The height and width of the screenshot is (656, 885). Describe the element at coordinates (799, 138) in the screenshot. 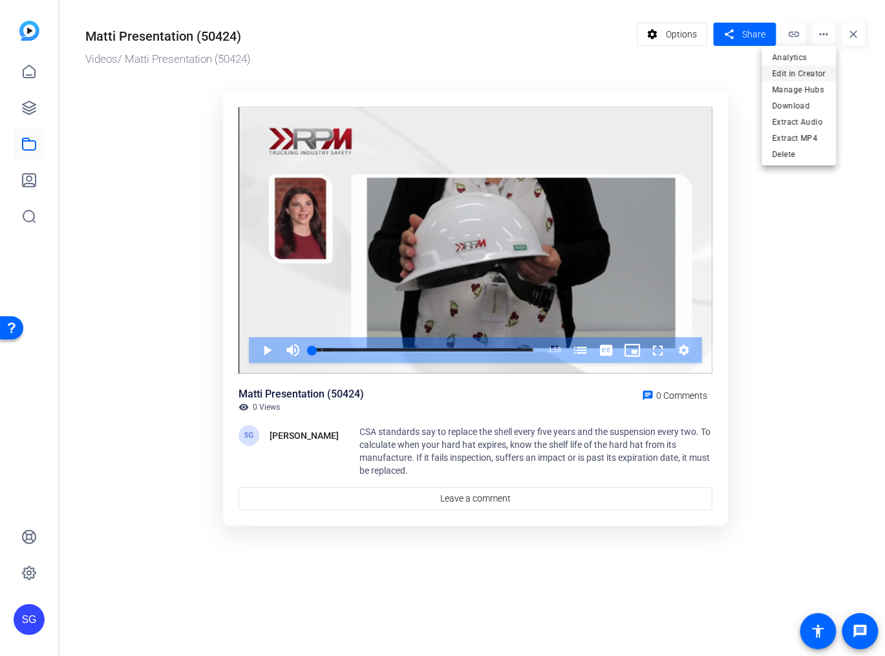

I see `span: Extract MP4` at that location.